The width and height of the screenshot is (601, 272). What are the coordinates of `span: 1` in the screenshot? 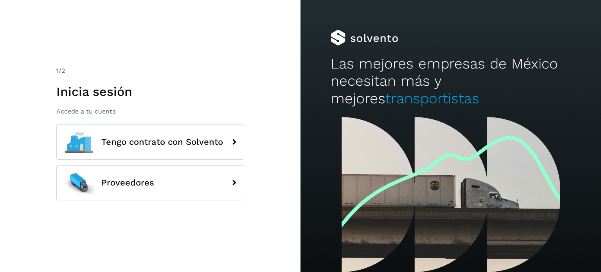 It's located at (58, 70).